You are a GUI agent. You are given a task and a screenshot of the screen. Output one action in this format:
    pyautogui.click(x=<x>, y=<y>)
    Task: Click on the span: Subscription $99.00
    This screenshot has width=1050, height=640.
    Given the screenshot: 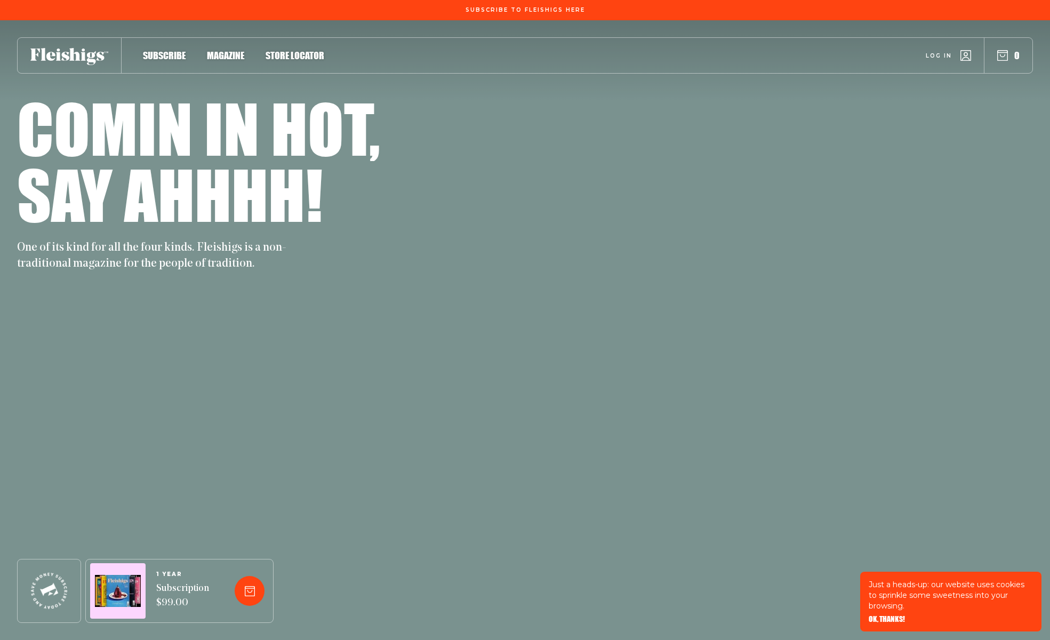 What is the action you would take?
    pyautogui.click(x=182, y=596)
    